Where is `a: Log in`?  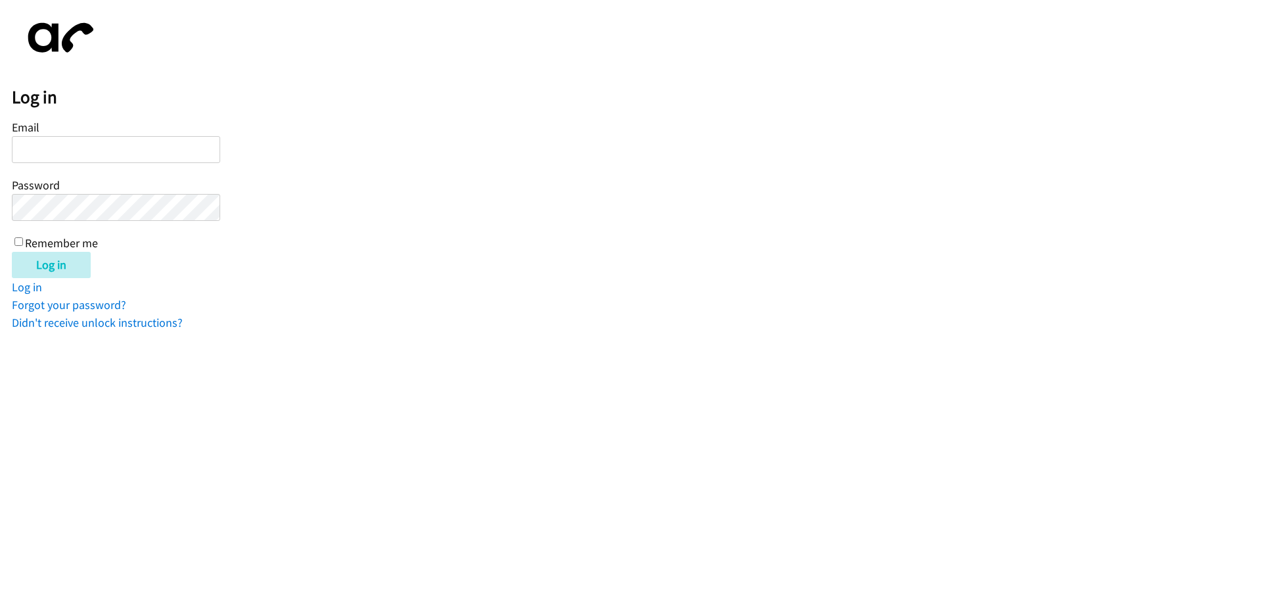 a: Log in is located at coordinates (27, 287).